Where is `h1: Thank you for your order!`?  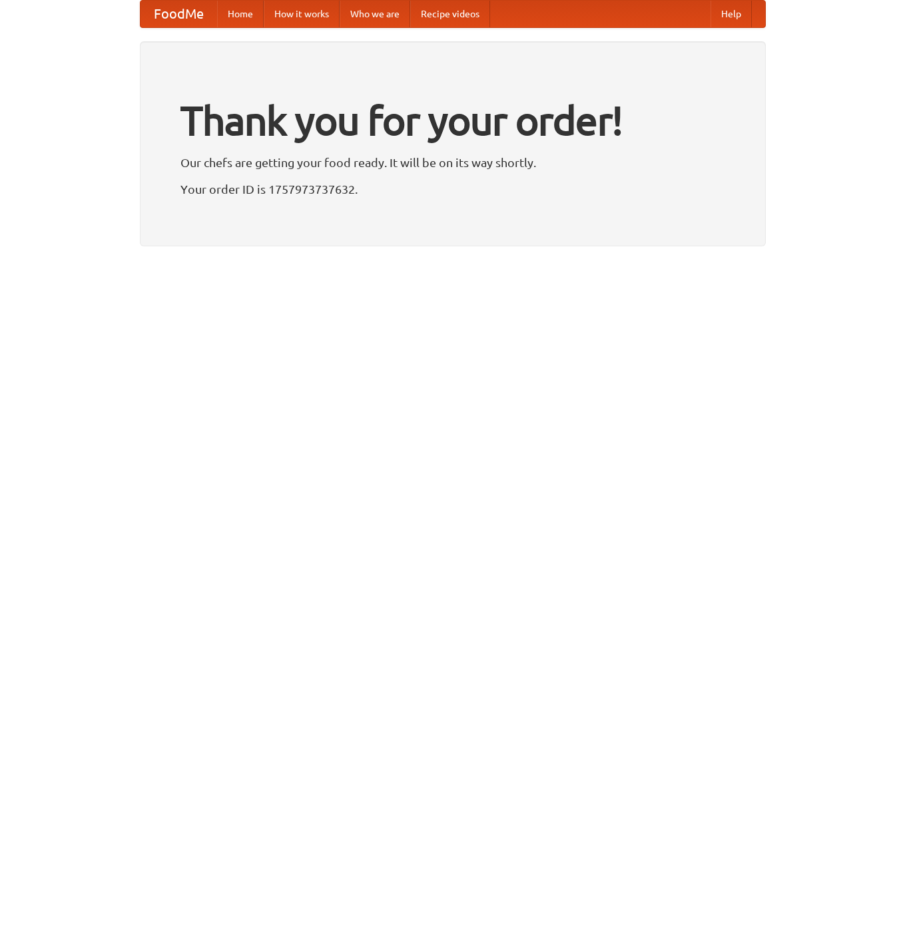 h1: Thank you for your order! is located at coordinates (453, 120).